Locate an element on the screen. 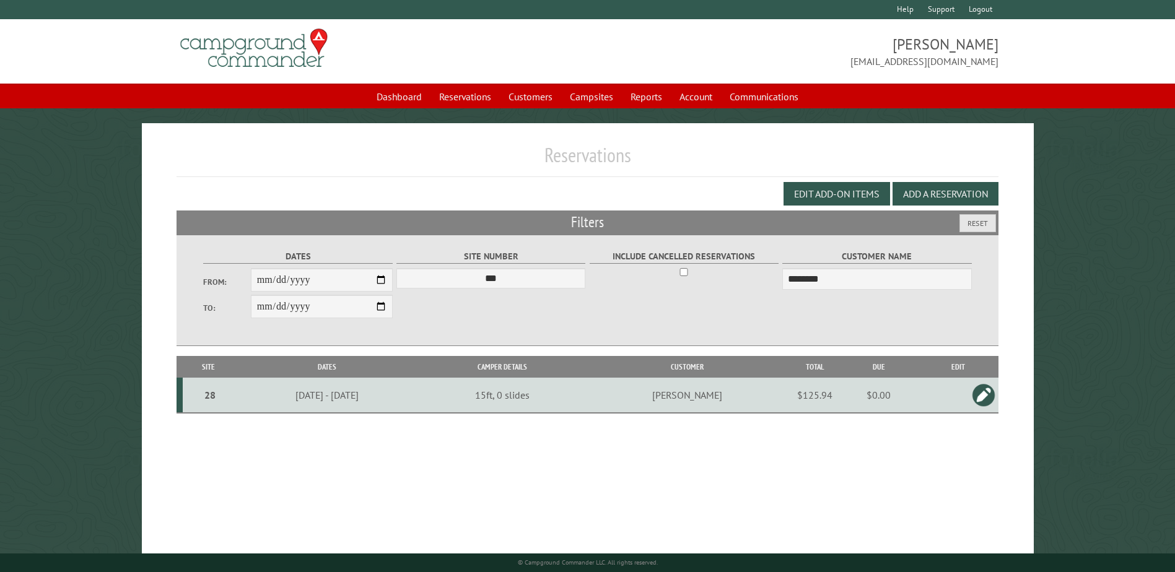 The width and height of the screenshot is (1175, 572). a: Customers is located at coordinates (530, 97).